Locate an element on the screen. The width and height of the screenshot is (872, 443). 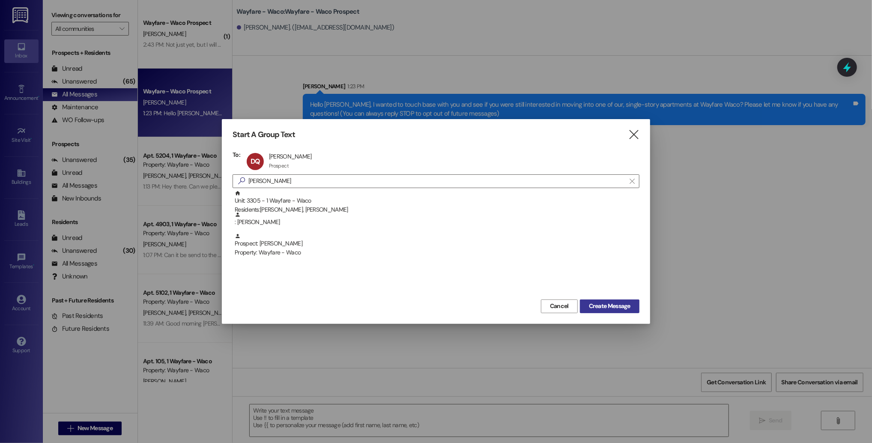
div: Prospect is located at coordinates (279, 166).